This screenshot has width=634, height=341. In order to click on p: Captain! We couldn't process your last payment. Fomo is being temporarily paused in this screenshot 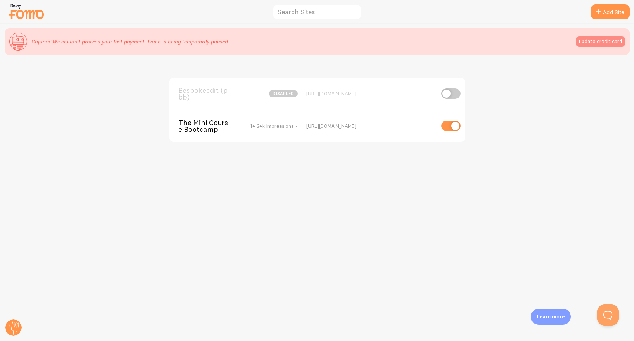, I will do `click(130, 42)`.